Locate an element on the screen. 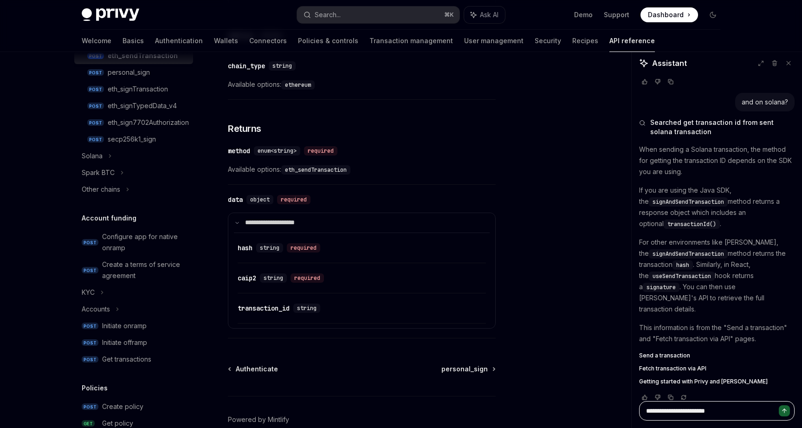 This screenshot has width=802, height=428. code: ethereum is located at coordinates (298, 85).